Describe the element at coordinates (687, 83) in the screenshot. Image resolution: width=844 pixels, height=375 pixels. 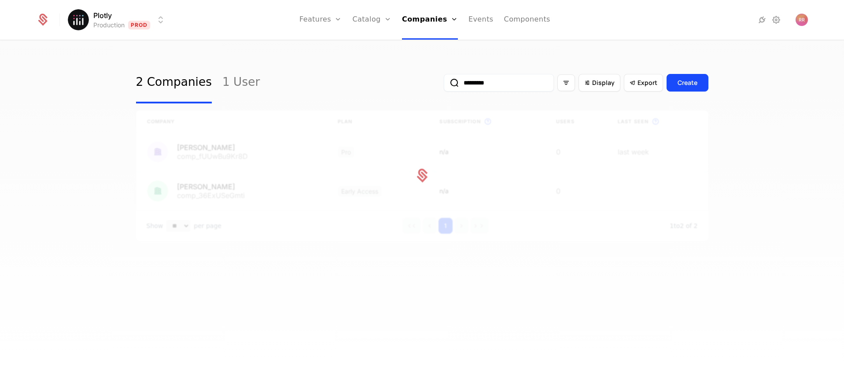
I see `div: Create` at that location.